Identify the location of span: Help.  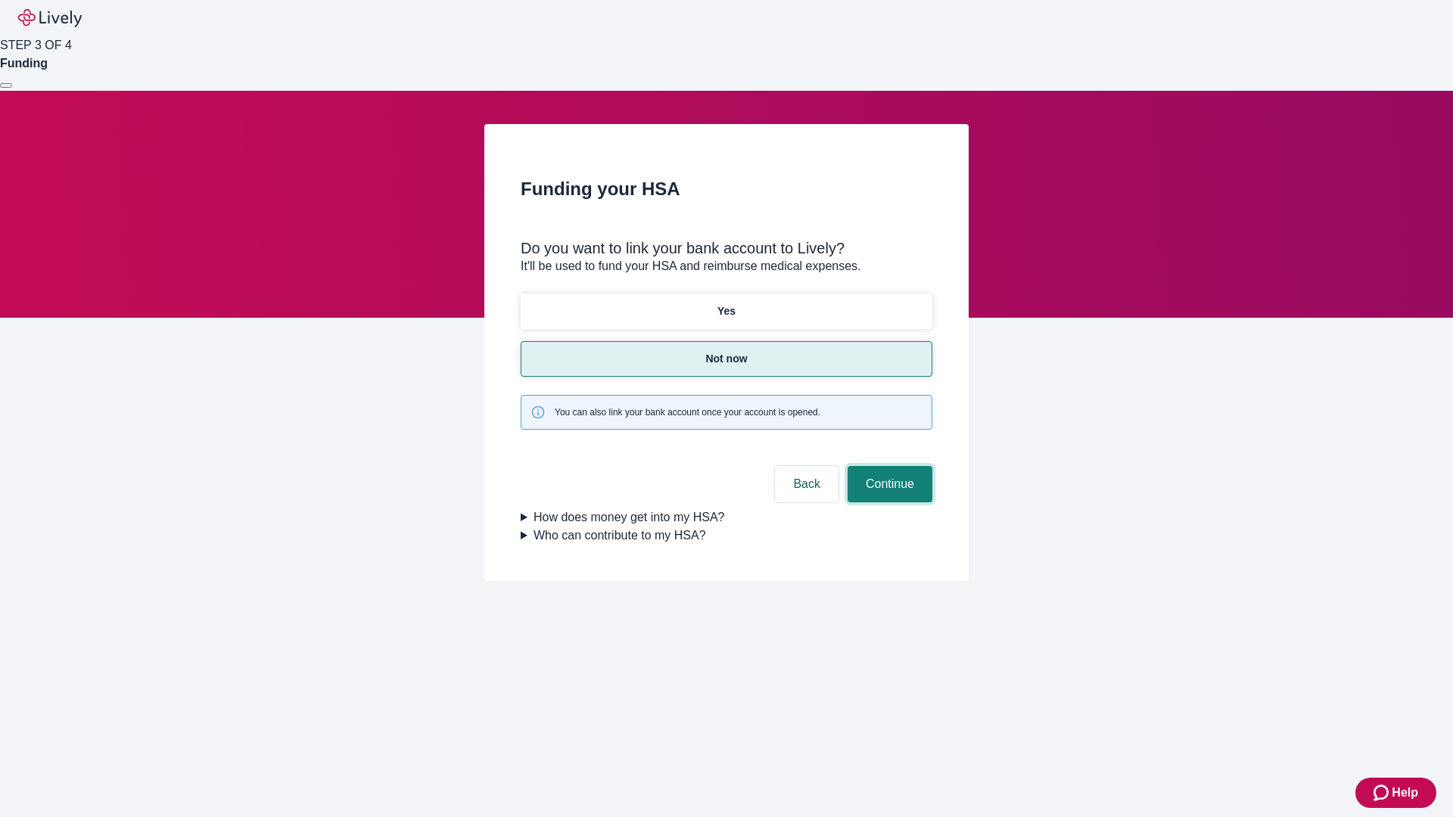
(1404, 793).